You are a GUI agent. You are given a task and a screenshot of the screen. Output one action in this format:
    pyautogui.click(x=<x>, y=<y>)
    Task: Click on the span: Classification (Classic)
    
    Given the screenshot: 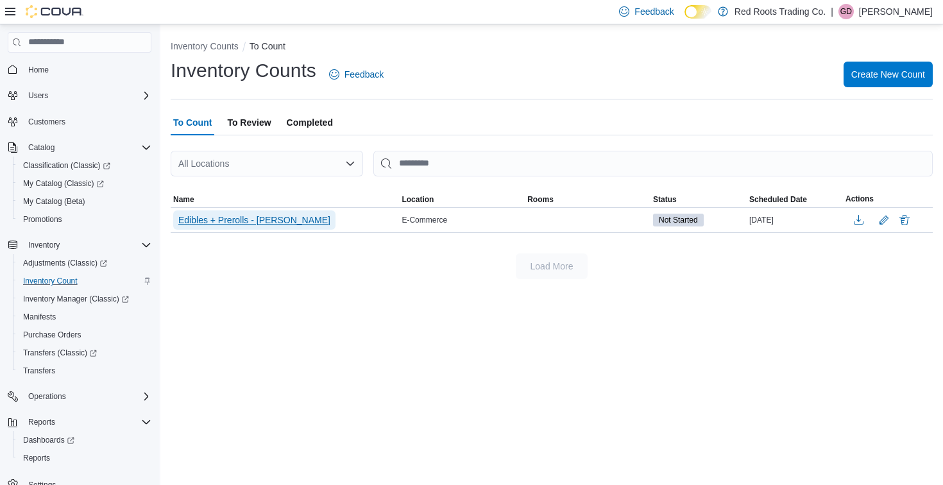 What is the action you would take?
    pyautogui.click(x=67, y=165)
    